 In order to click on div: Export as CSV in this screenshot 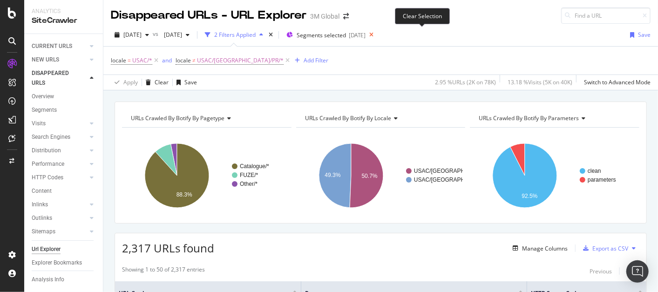, I will do `click(610, 248)`.